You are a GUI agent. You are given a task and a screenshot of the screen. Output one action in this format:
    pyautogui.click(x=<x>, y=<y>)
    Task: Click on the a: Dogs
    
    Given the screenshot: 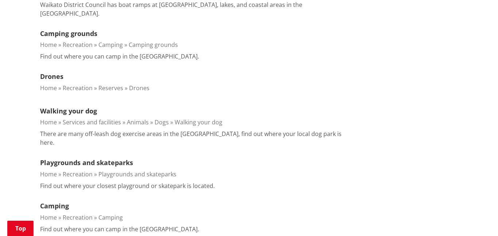 What is the action you would take?
    pyautogui.click(x=161, y=122)
    